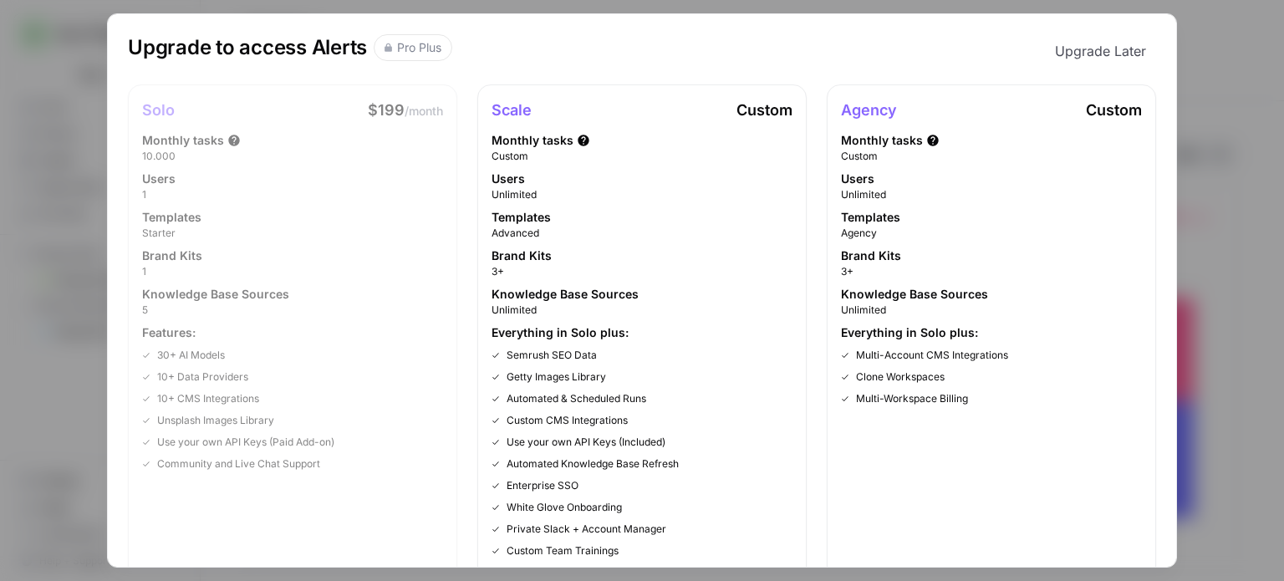  Describe the element at coordinates (543, 486) in the screenshot. I see `span: Enterprise SSO` at that location.